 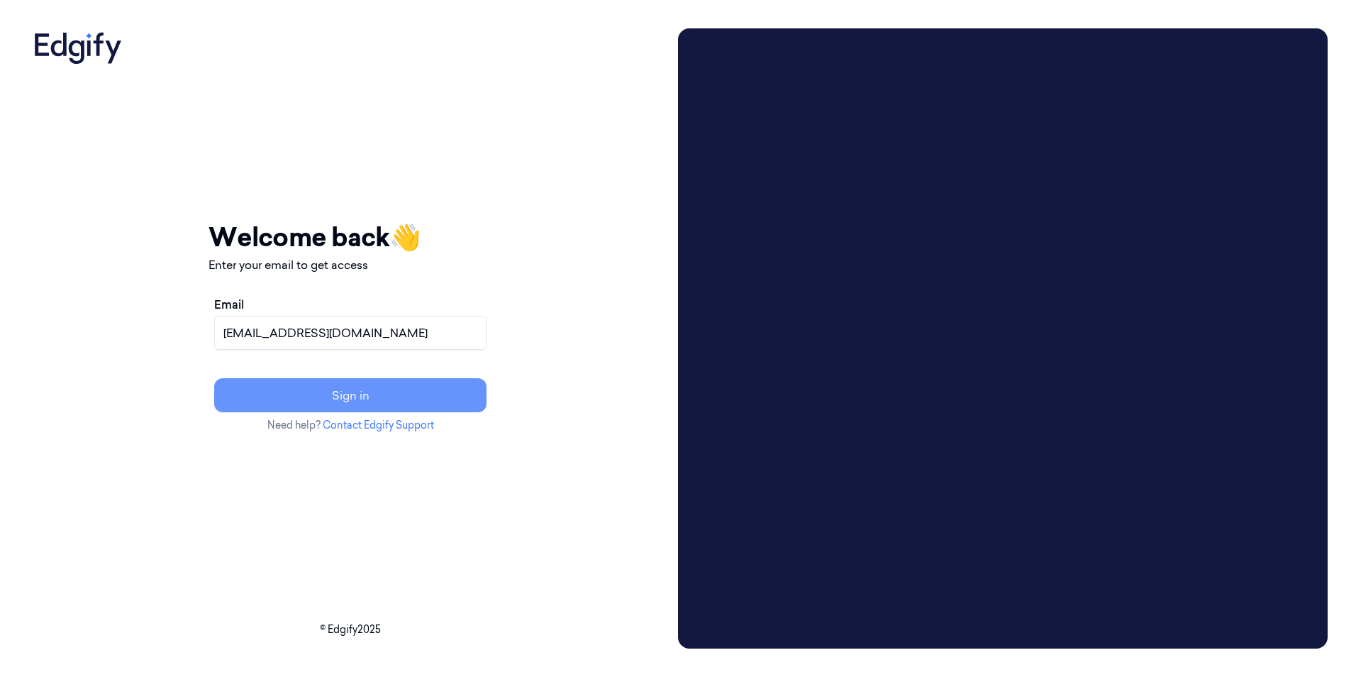 I want to click on button: Sign in, so click(x=350, y=395).